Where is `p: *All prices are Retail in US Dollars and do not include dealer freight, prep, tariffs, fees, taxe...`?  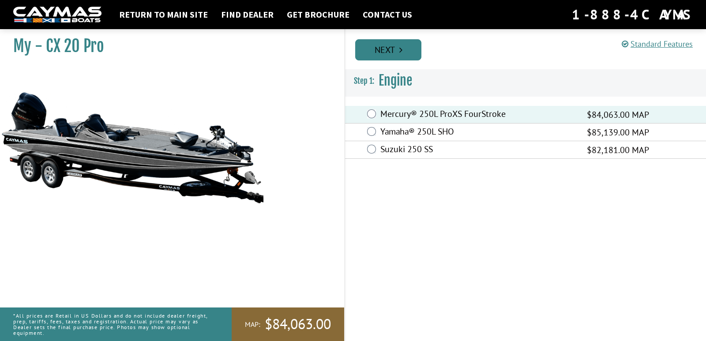
p: *All prices are Retail in US Dollars and do not include dealer freight, prep, tariffs, fees, taxe... is located at coordinates (113, 324).